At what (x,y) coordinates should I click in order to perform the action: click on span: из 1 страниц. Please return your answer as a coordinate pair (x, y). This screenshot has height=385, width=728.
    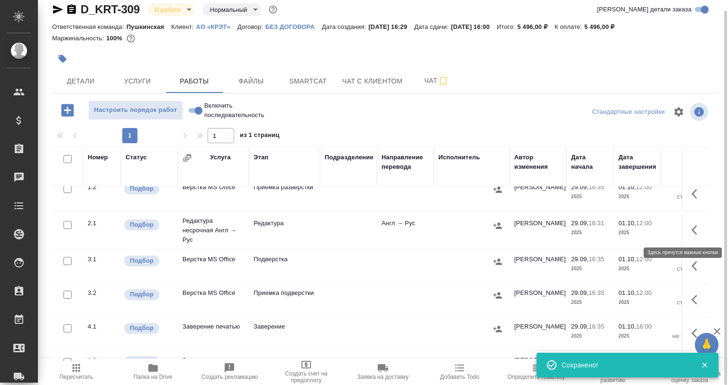
    Looking at the image, I should click on (260, 136).